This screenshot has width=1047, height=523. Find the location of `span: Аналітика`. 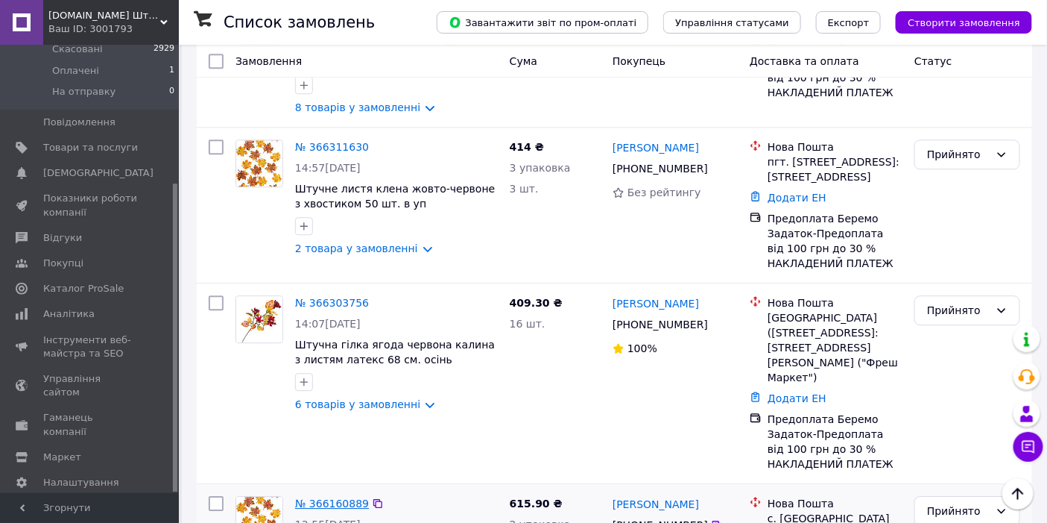

span: Аналітика is located at coordinates (69, 314).